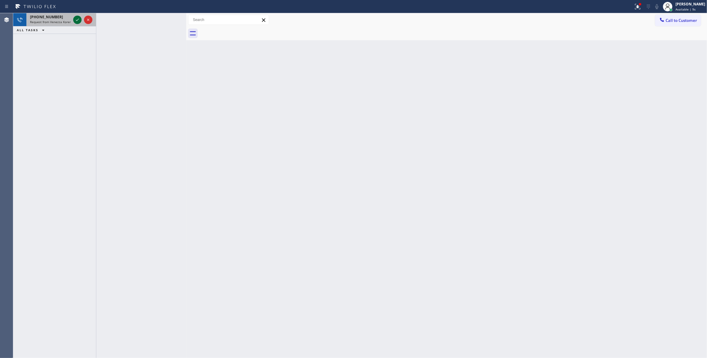 This screenshot has height=358, width=707. Describe the element at coordinates (686, 9) in the screenshot. I see `span: Available | 9s` at that location.